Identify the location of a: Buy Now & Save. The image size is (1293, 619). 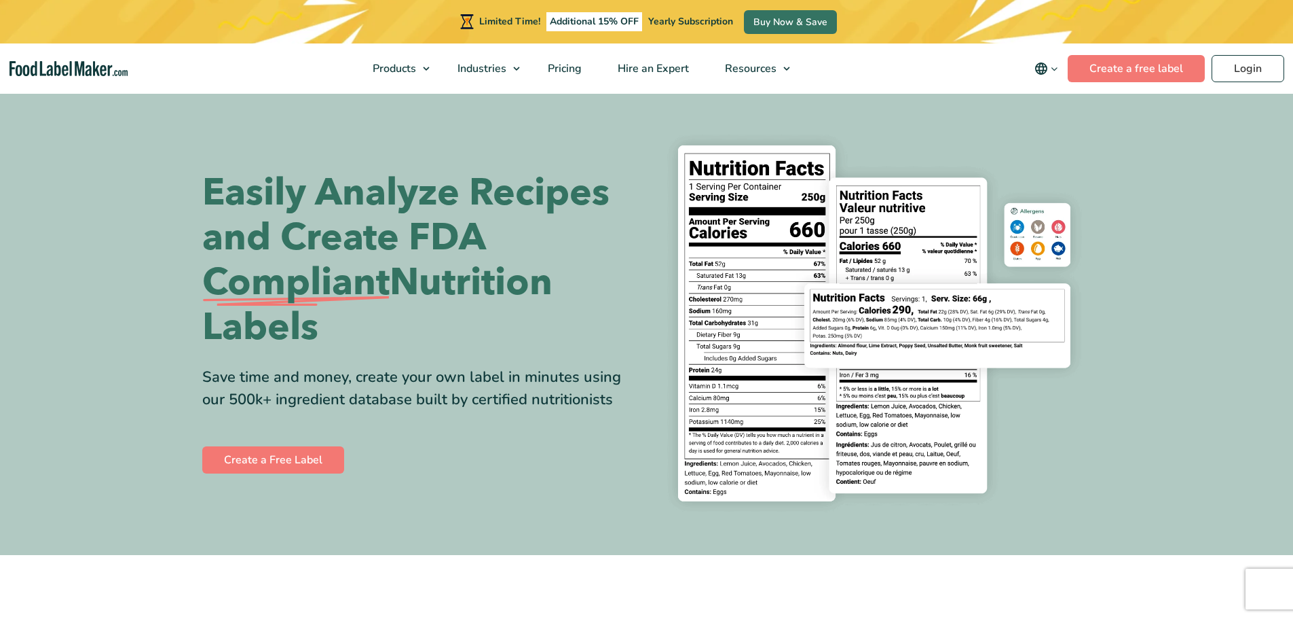
(790, 22).